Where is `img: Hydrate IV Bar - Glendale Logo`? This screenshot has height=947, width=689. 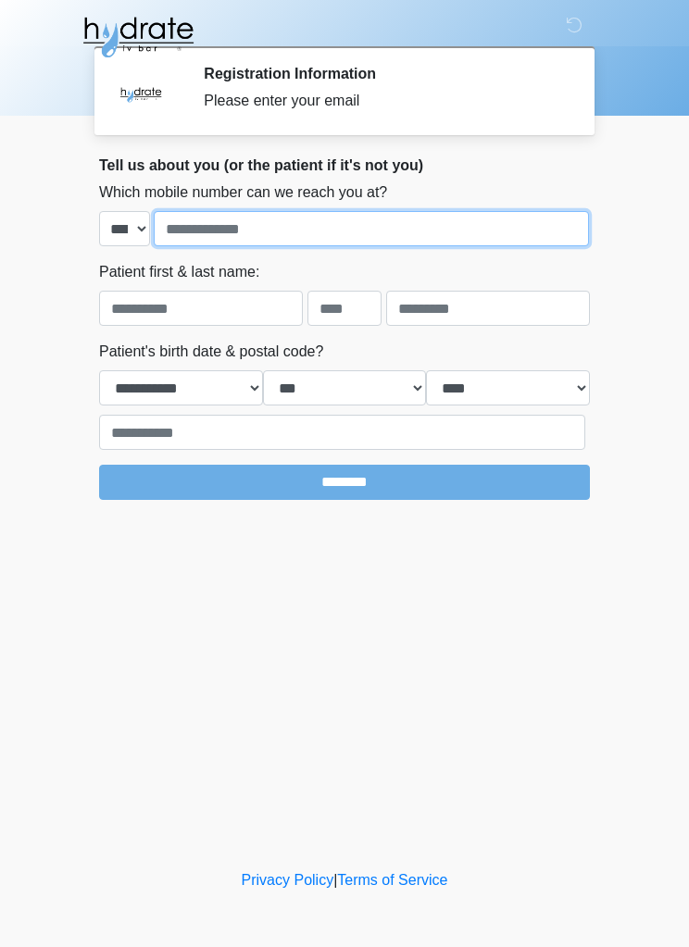 img: Hydrate IV Bar - Glendale Logo is located at coordinates (138, 37).